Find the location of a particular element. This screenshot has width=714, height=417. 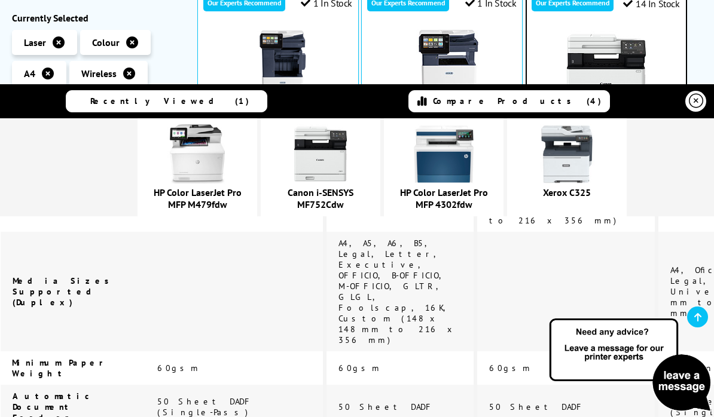

img: Canon-MF752Cdw-Front-Small.jpg is located at coordinates (320, 154).